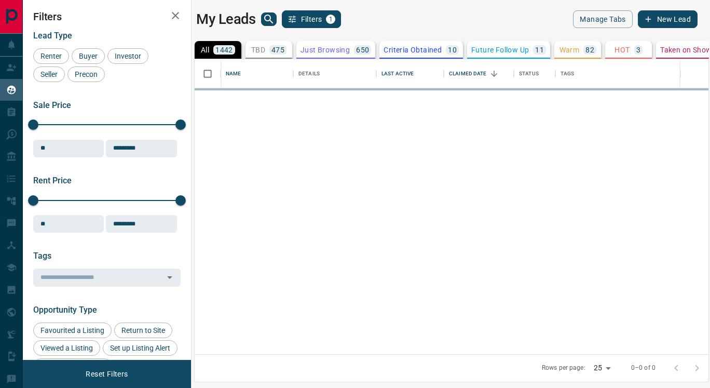 The width and height of the screenshot is (710, 388). What do you see at coordinates (412, 50) in the screenshot?
I see `p: Criteria Obtained` at bounding box center [412, 50].